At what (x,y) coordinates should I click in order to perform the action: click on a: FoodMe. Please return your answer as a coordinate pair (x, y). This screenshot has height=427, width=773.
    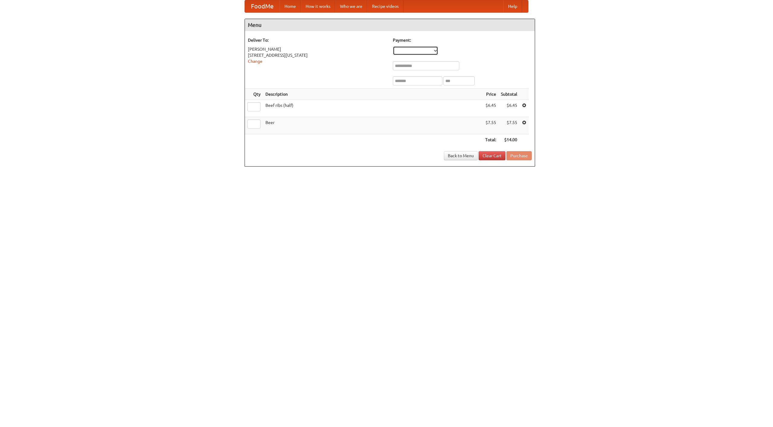
    Looking at the image, I should click on (262, 6).